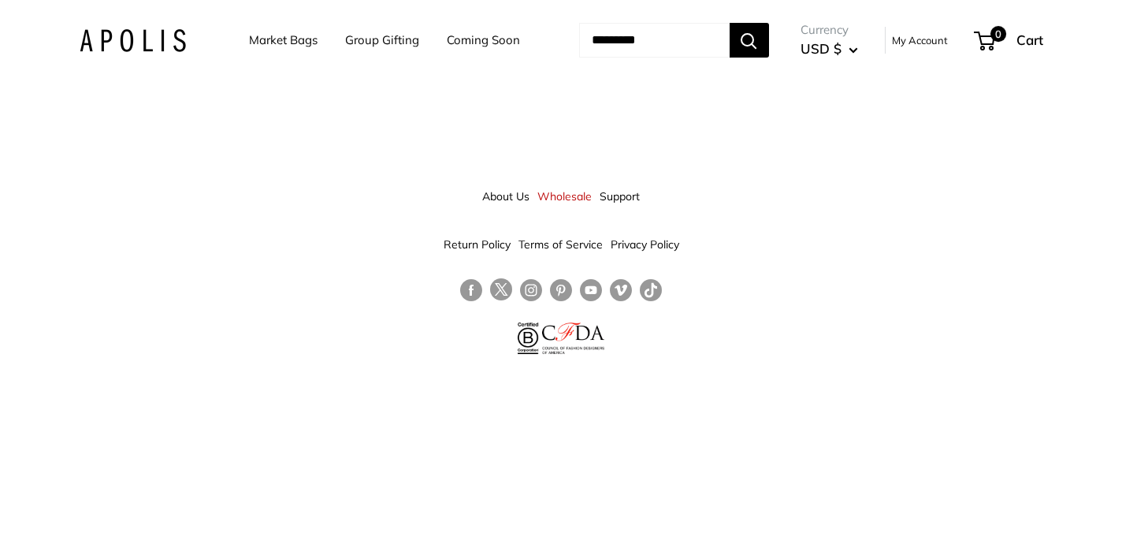 This screenshot has height=552, width=1122. What do you see at coordinates (561, 289) in the screenshot?
I see `a: Follow us on Pinterest` at bounding box center [561, 289].